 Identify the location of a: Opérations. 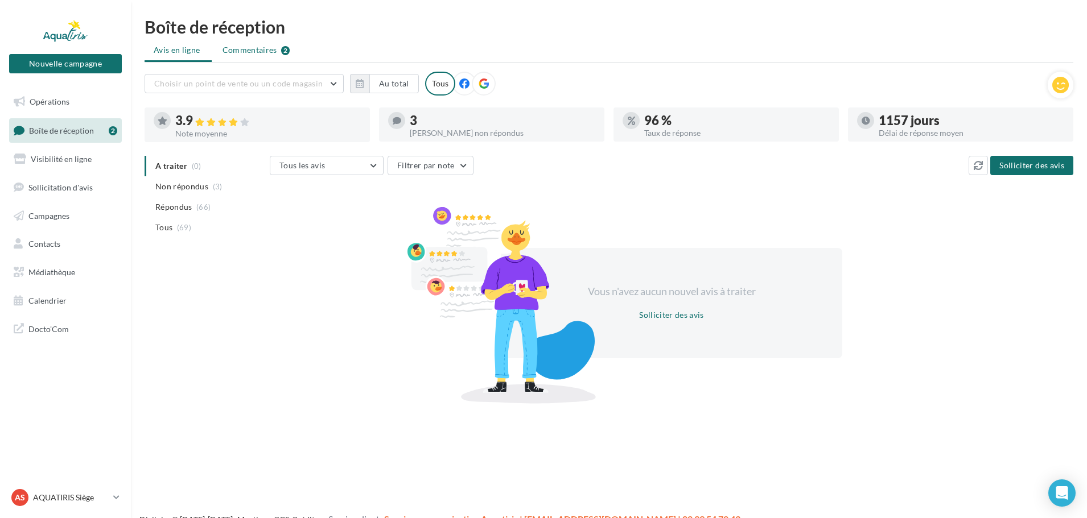
(65, 102).